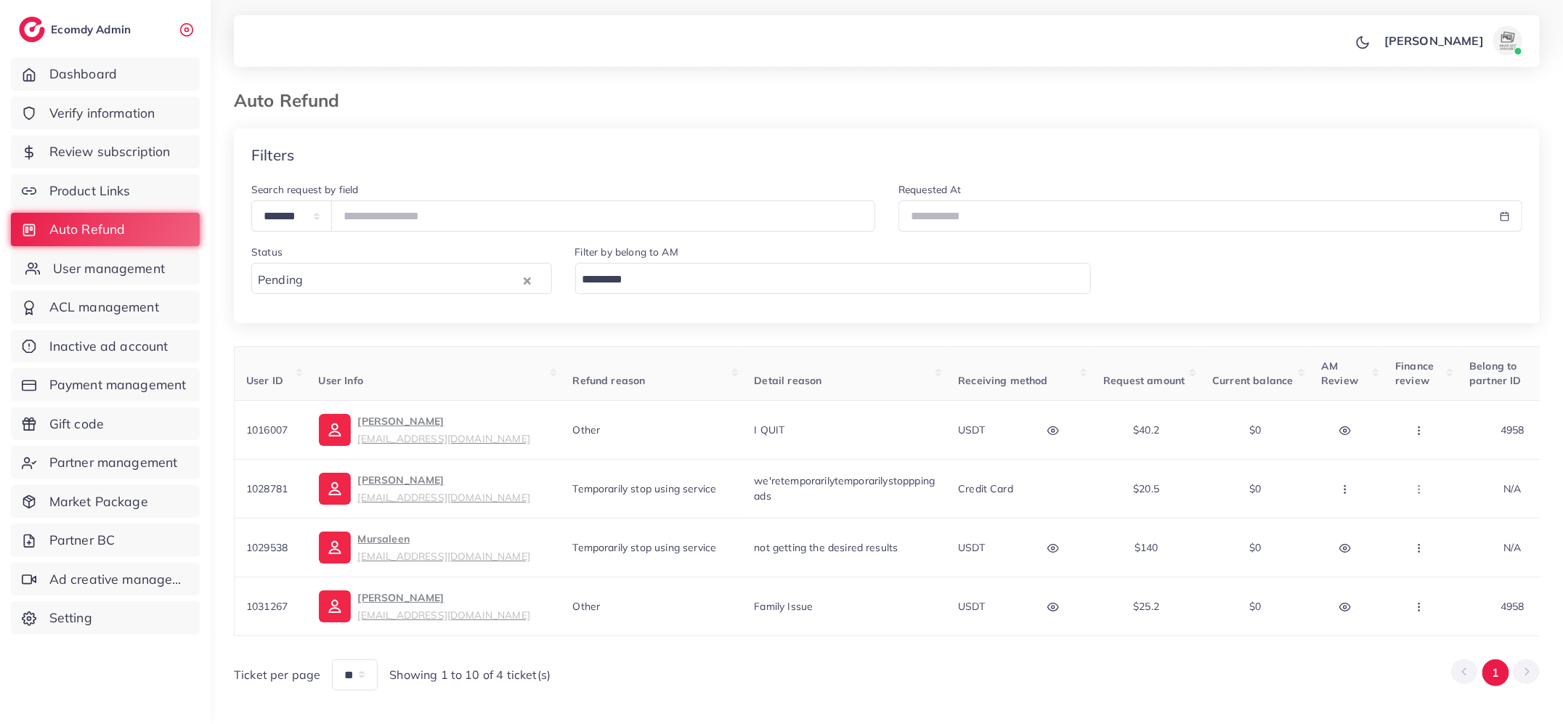 The width and height of the screenshot is (1563, 724). Describe the element at coordinates (76, 29) in the screenshot. I see `a: logoEcomdy Admin` at that location.